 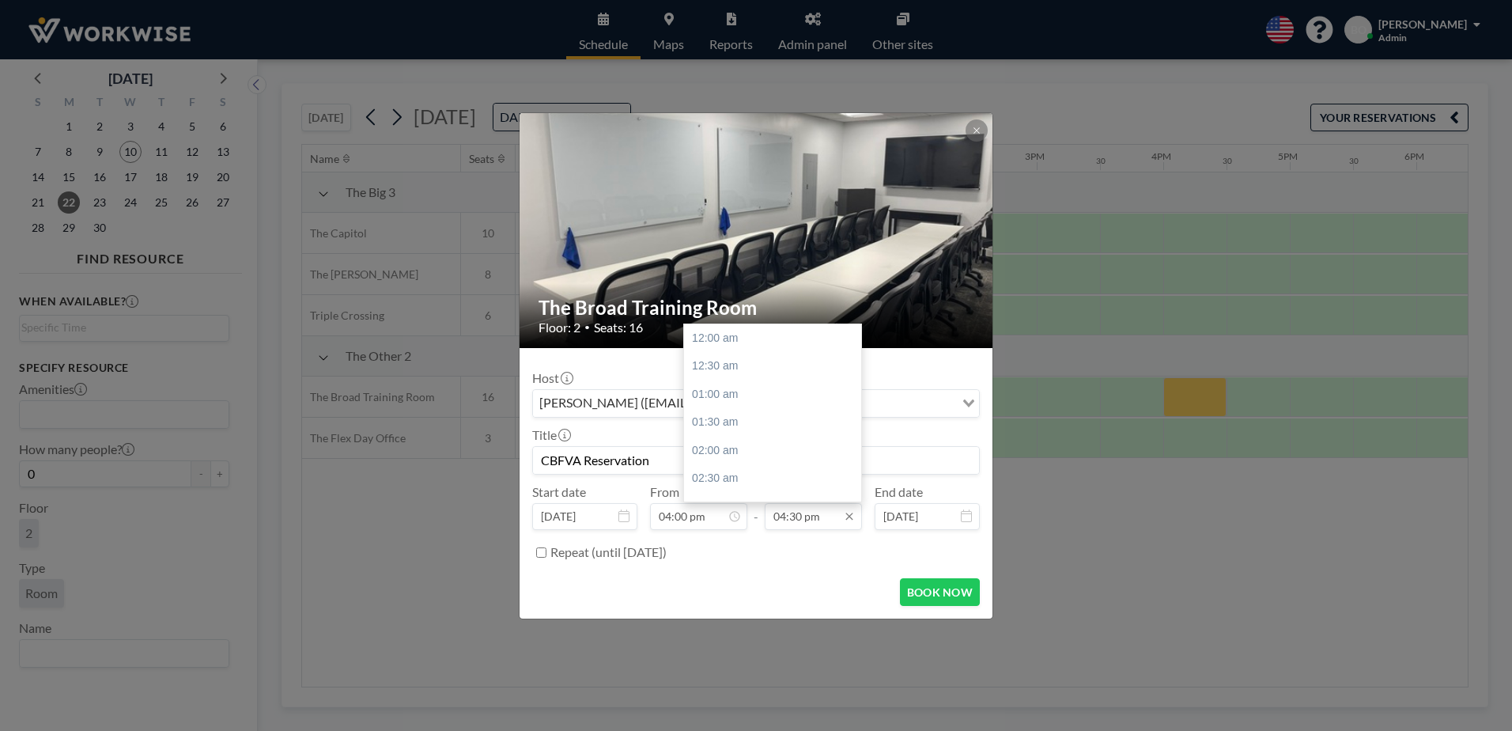 I want to click on div: 02:00 am, so click(x=777, y=451).